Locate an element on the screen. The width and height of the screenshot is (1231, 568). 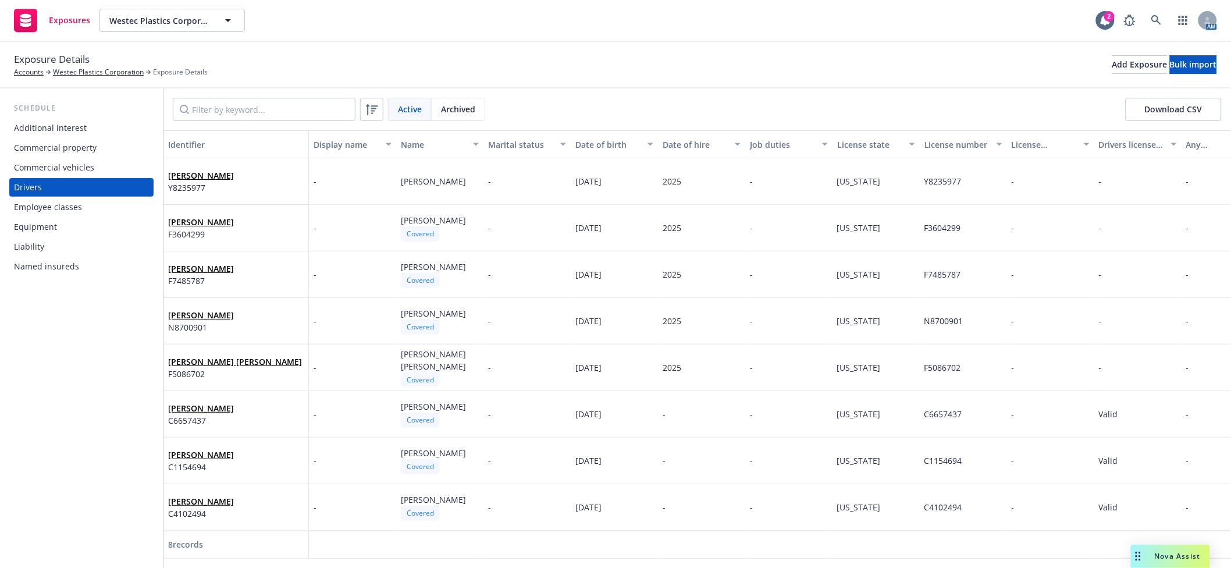
span: C4102494 is located at coordinates (943, 507).